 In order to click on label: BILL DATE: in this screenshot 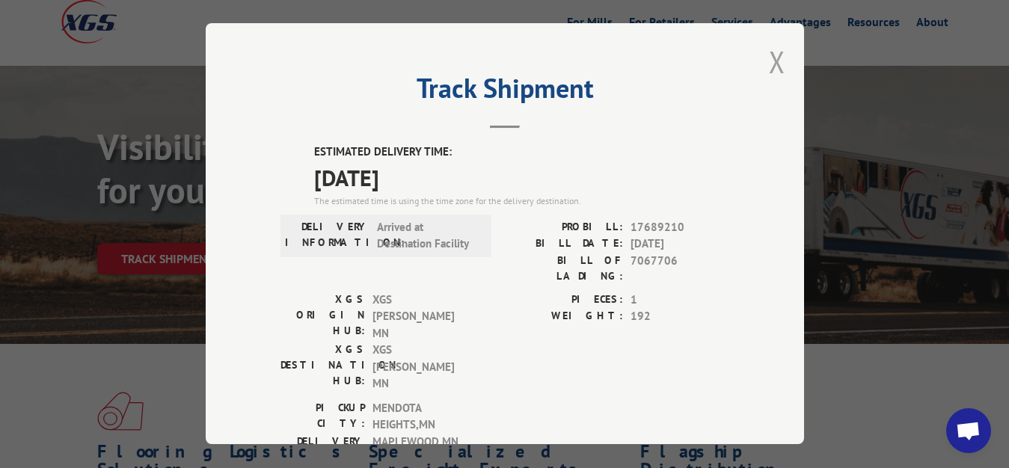, I will do `click(564, 244)`.